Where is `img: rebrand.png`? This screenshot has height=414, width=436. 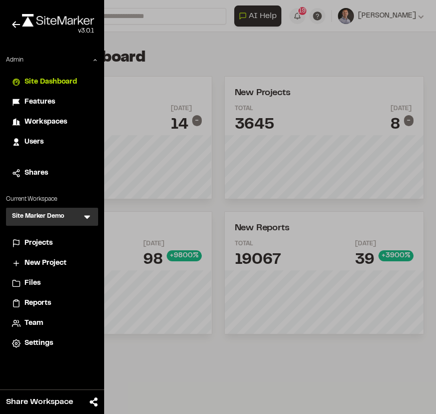
img: rebrand.png is located at coordinates (58, 20).